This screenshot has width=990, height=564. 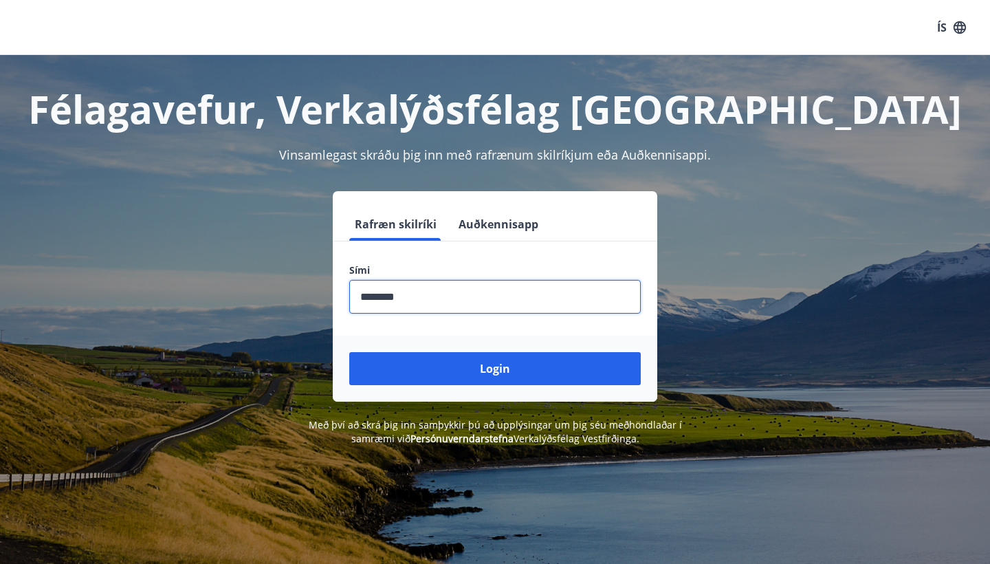 What do you see at coordinates (395, 224) in the screenshot?
I see `button: Rafræn skilríki` at bounding box center [395, 224].